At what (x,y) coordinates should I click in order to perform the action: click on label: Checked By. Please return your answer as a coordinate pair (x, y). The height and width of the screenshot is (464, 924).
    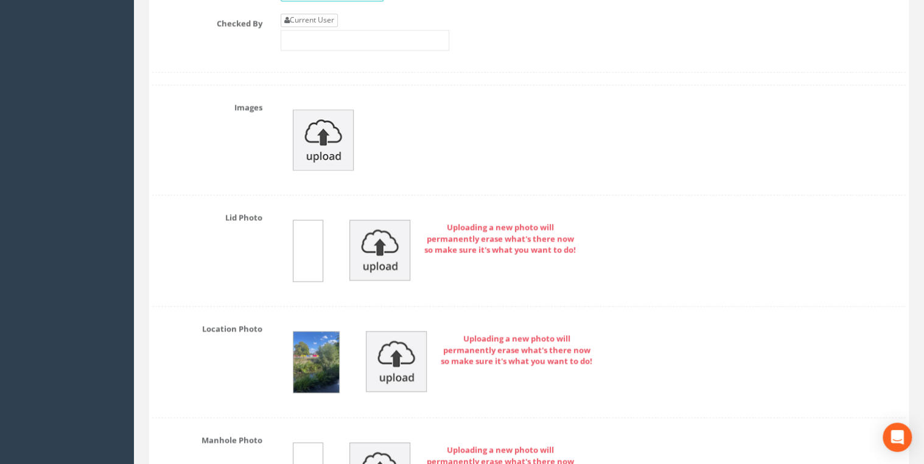
    Looking at the image, I should click on (207, 21).